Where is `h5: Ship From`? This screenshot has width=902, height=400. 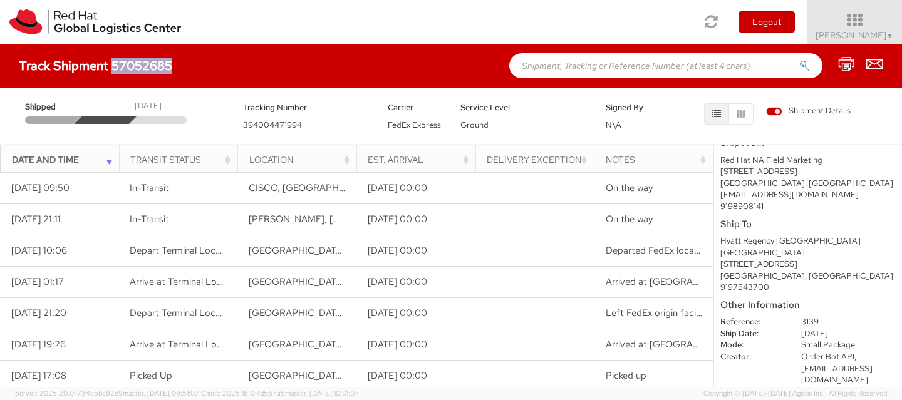
h5: Ship From is located at coordinates (808, 143).